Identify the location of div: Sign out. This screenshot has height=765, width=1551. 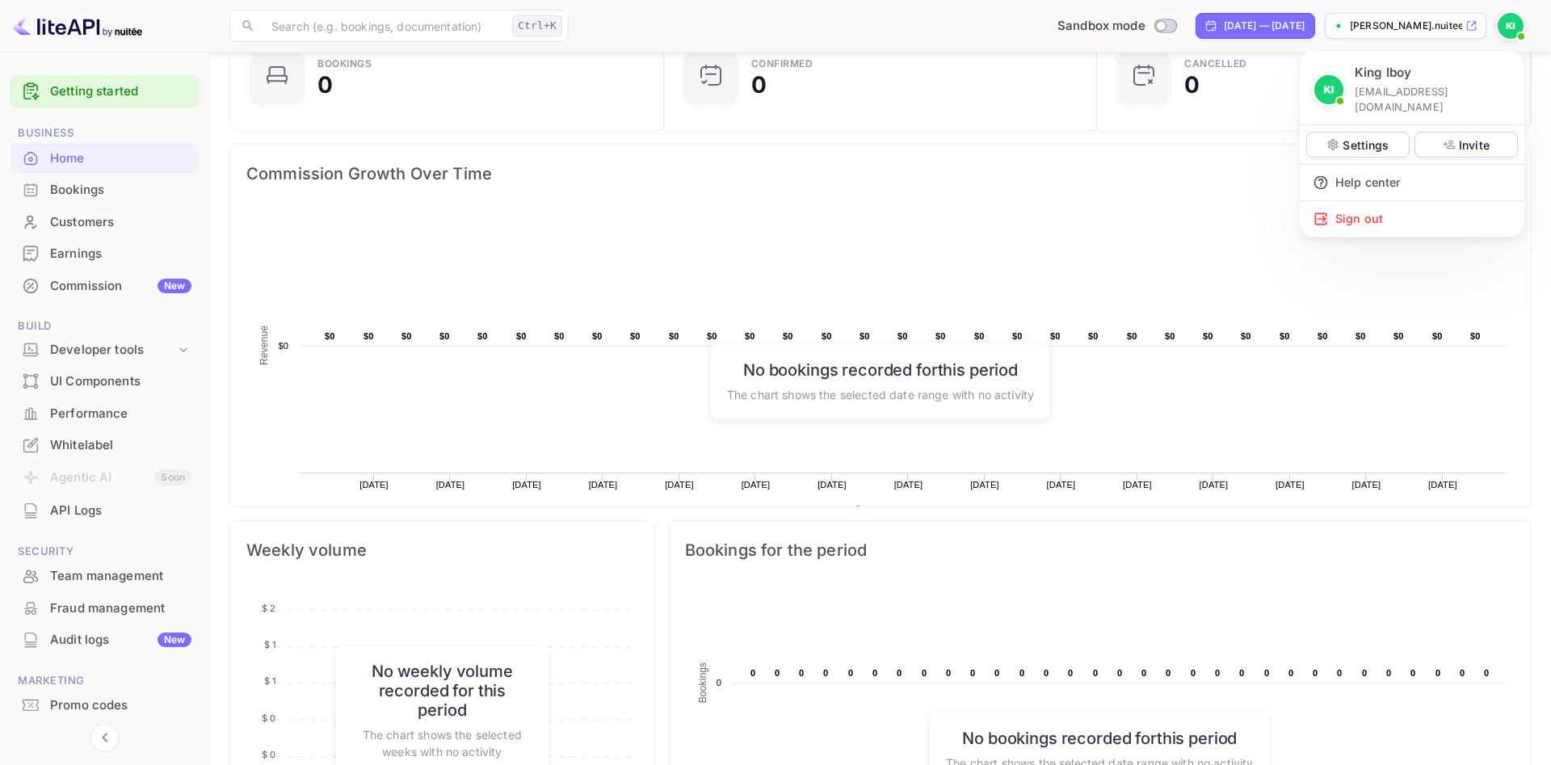
(1412, 219).